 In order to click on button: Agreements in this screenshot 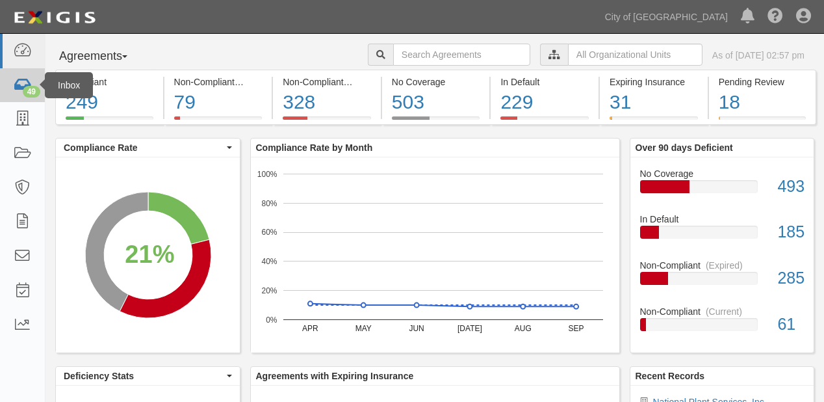, I will do `click(104, 57)`.